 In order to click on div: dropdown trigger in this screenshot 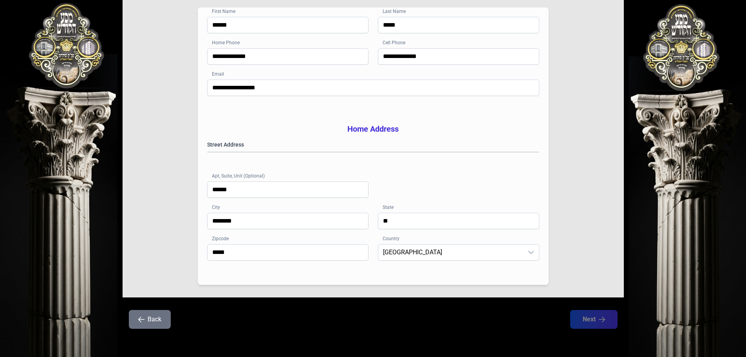, I will do `click(531, 252)`.